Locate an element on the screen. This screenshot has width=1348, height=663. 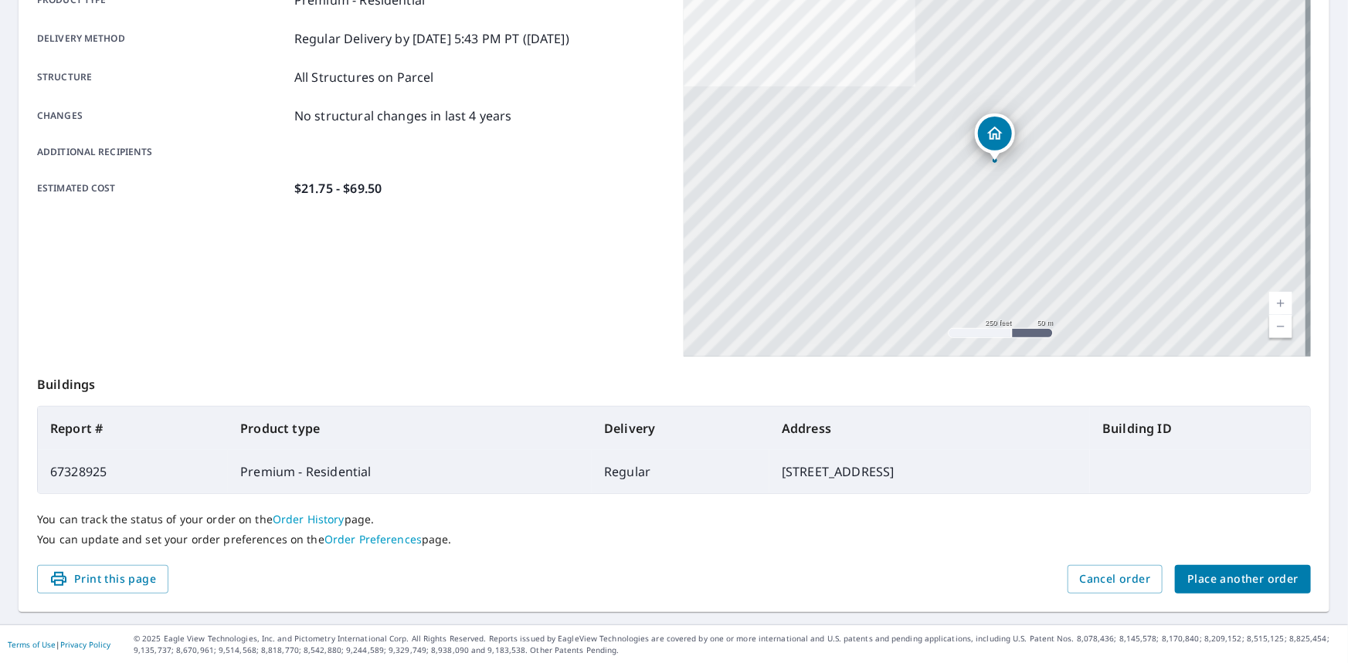
a: Privacy Policy is located at coordinates (85, 645).